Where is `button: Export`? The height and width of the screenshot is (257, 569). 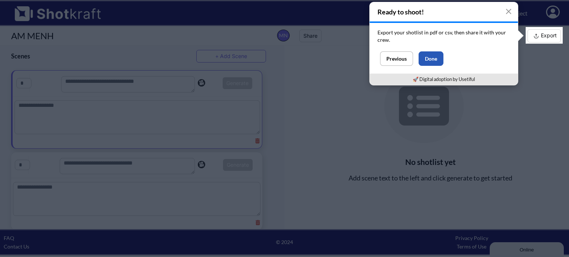
button: Export is located at coordinates (544, 36).